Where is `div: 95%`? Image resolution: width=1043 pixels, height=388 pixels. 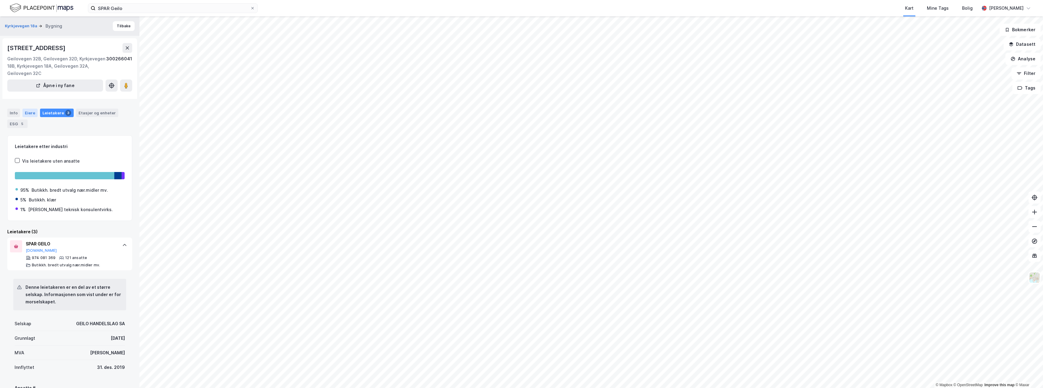 div: 95% is located at coordinates (25, 190).